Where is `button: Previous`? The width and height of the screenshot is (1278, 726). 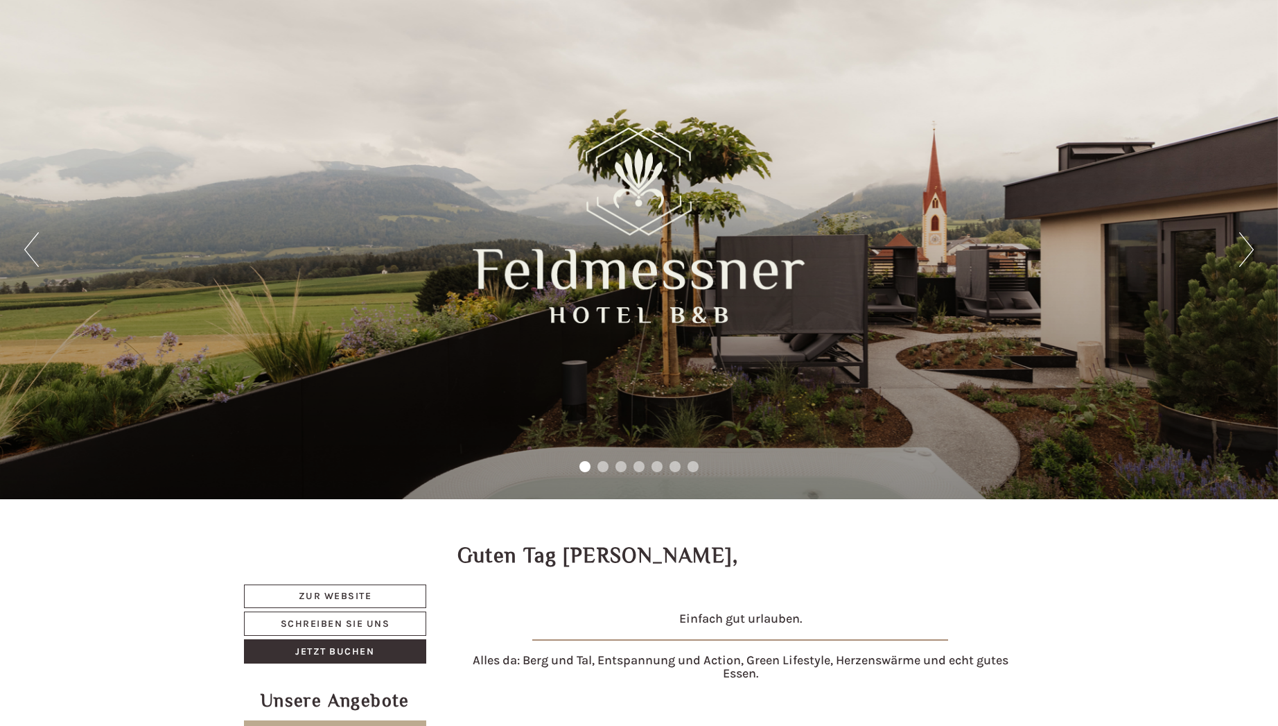
button: Previous is located at coordinates (31, 250).